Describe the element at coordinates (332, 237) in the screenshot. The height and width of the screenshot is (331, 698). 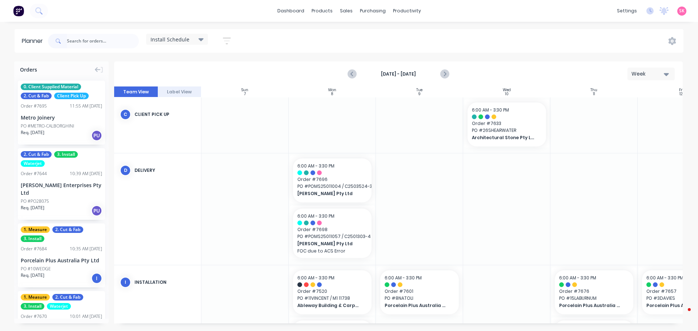
I see `span: PO # POMS25011057 / C2501303-4` at that location.